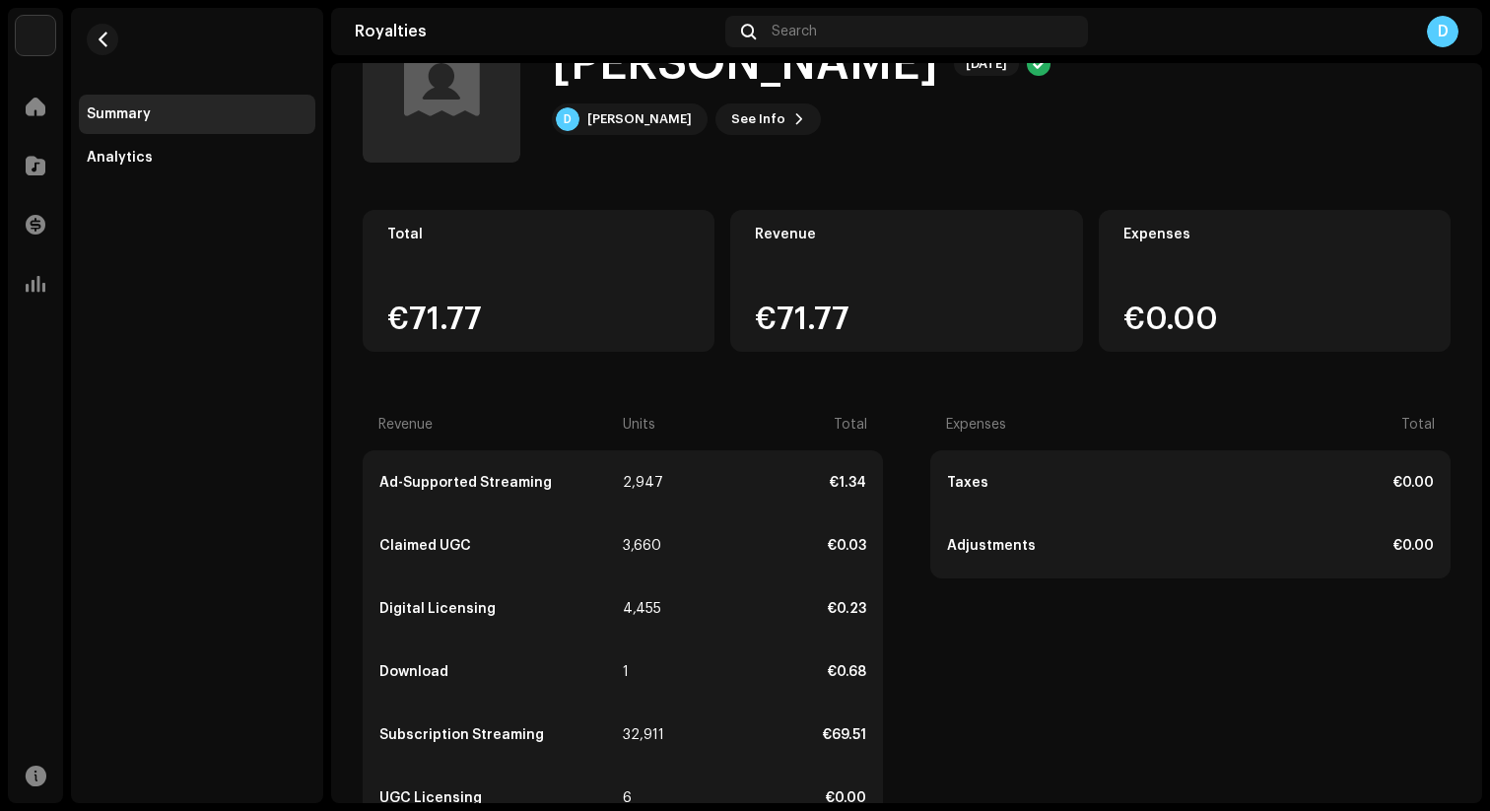 The width and height of the screenshot is (1490, 811). Describe the element at coordinates (35, 35) in the screenshot. I see `img: 297a105e-aa6c-4183-9ff4-27133c00f2e2` at that location.